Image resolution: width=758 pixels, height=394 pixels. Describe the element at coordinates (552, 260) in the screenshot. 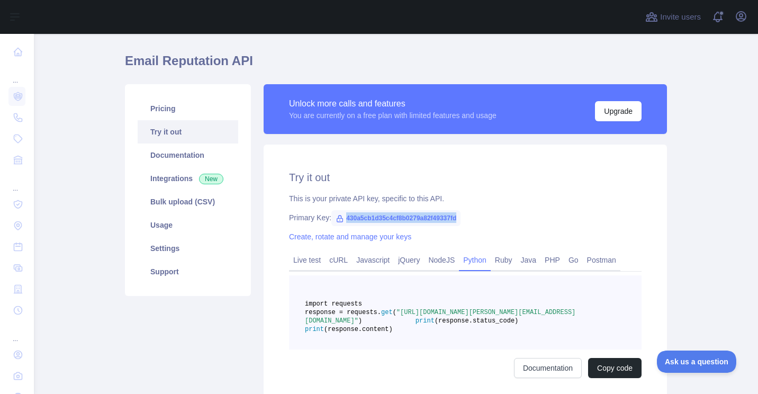

I see `a: PHP` at that location.